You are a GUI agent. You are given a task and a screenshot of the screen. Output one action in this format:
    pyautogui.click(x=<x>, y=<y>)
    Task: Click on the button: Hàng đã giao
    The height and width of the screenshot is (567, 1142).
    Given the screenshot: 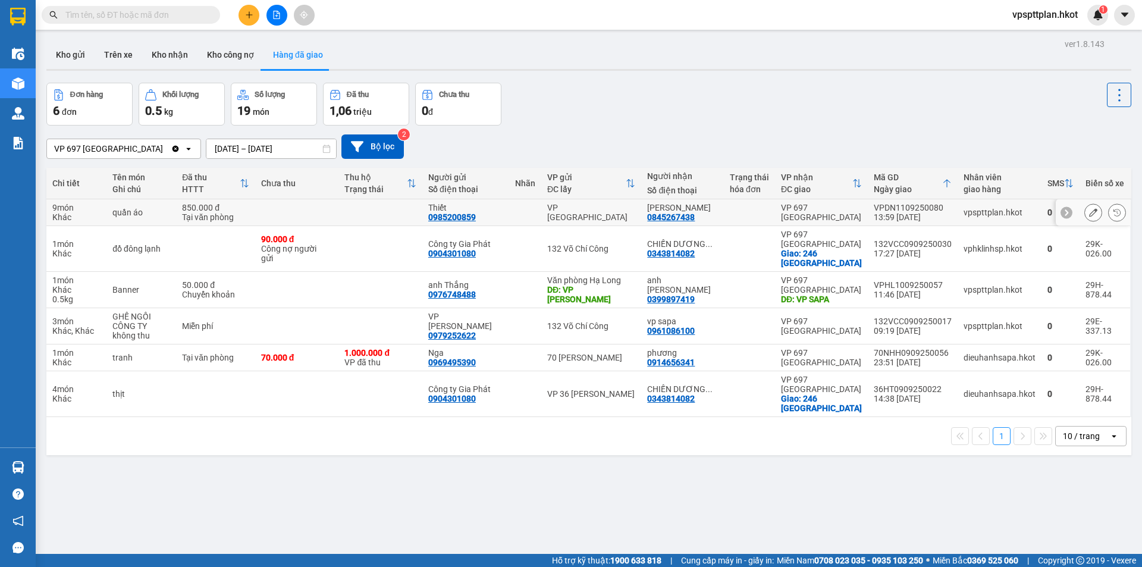 What is the action you would take?
    pyautogui.click(x=298, y=55)
    